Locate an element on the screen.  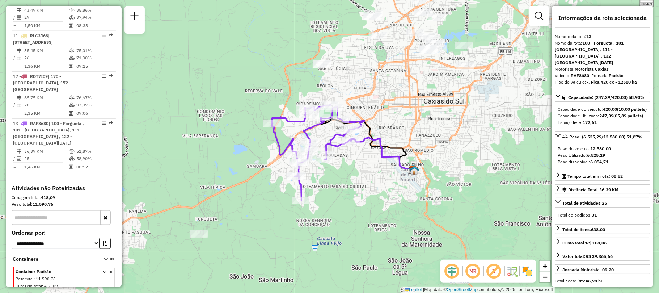
div: Atividade não roteirizada - BAR DO CASEMIRO is located at coordinates (428, 48).